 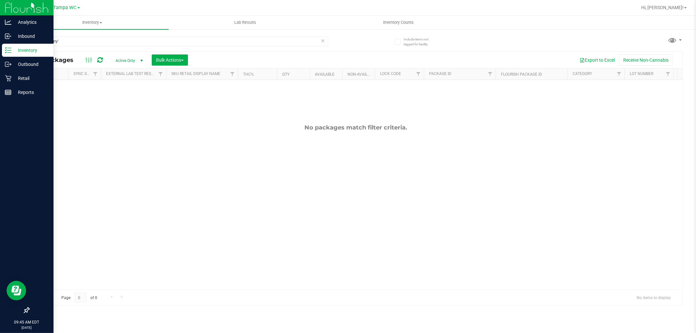 I want to click on a: Inventory, so click(x=92, y=23).